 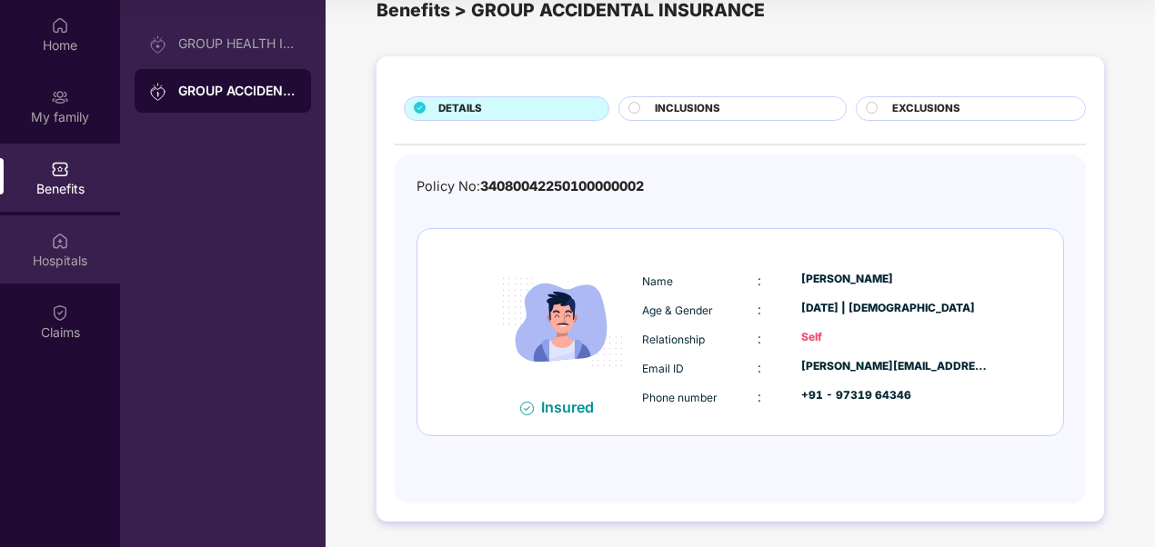 I want to click on span: 34080042250100000002, so click(x=562, y=185).